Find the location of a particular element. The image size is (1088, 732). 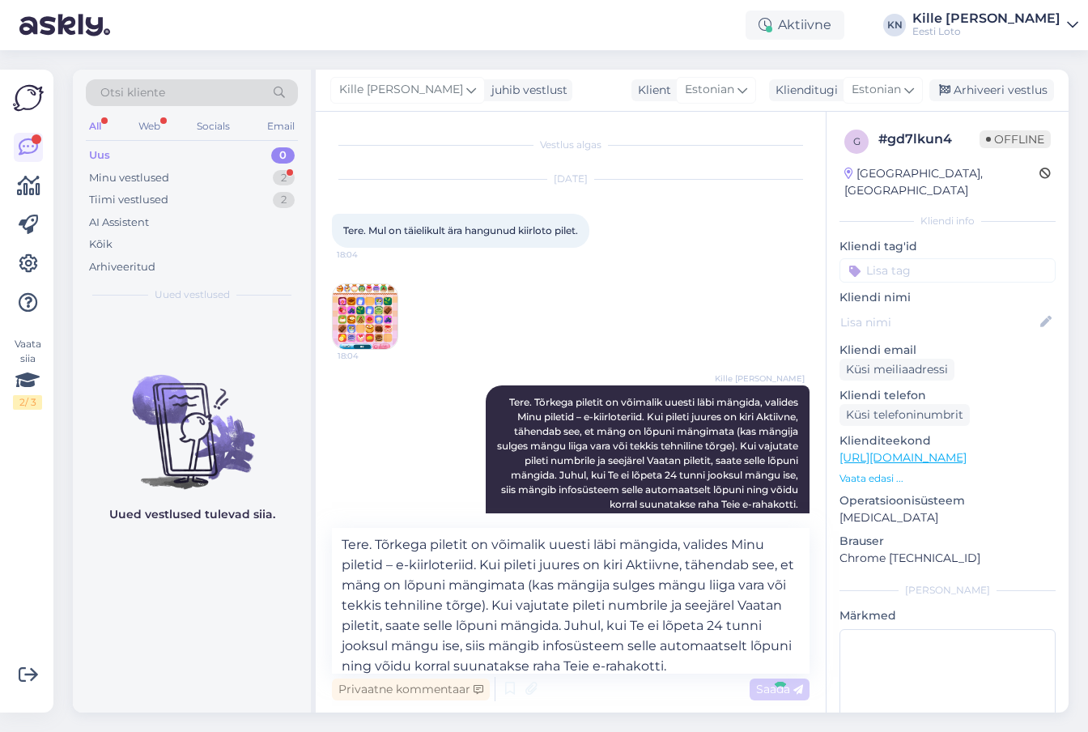

p: Brauser is located at coordinates (947, 541).